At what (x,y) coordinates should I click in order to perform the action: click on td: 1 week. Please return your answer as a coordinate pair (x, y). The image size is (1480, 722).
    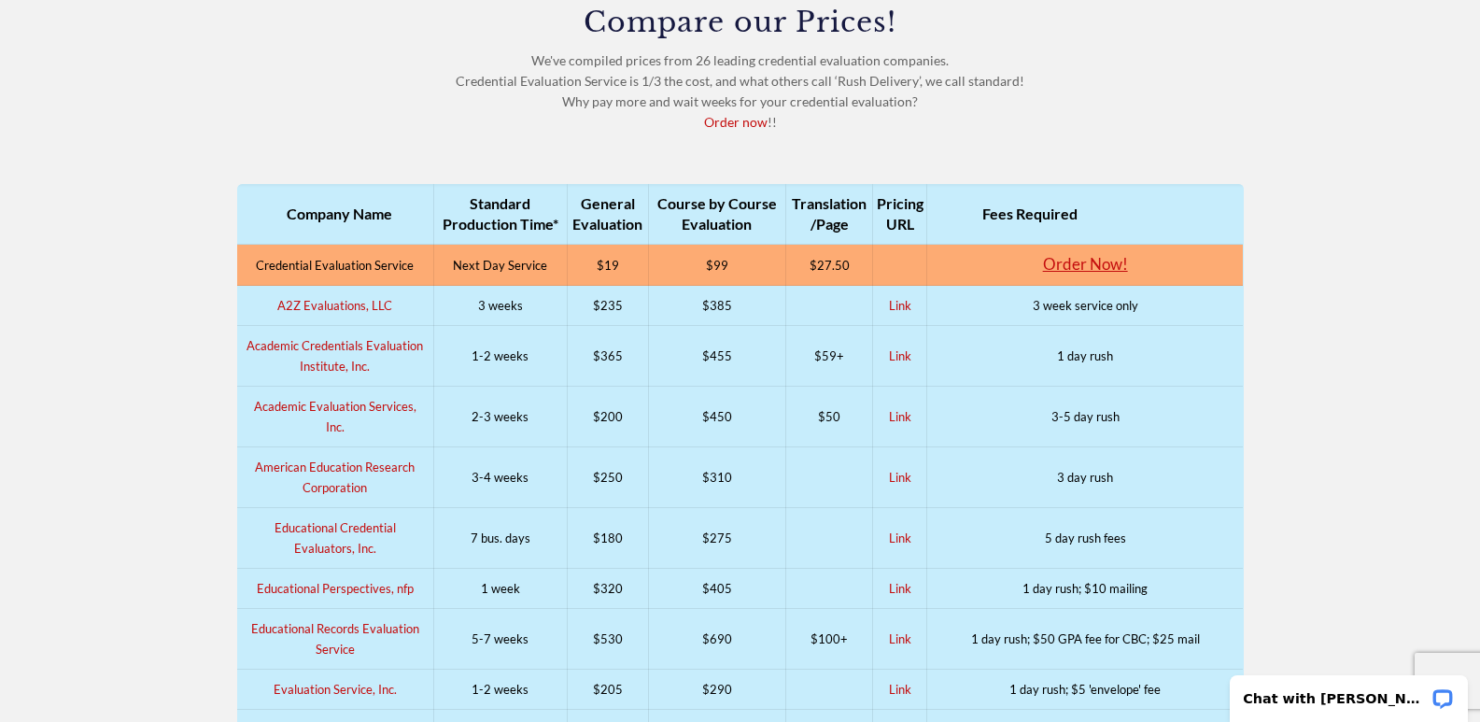
    Looking at the image, I should click on (499, 588).